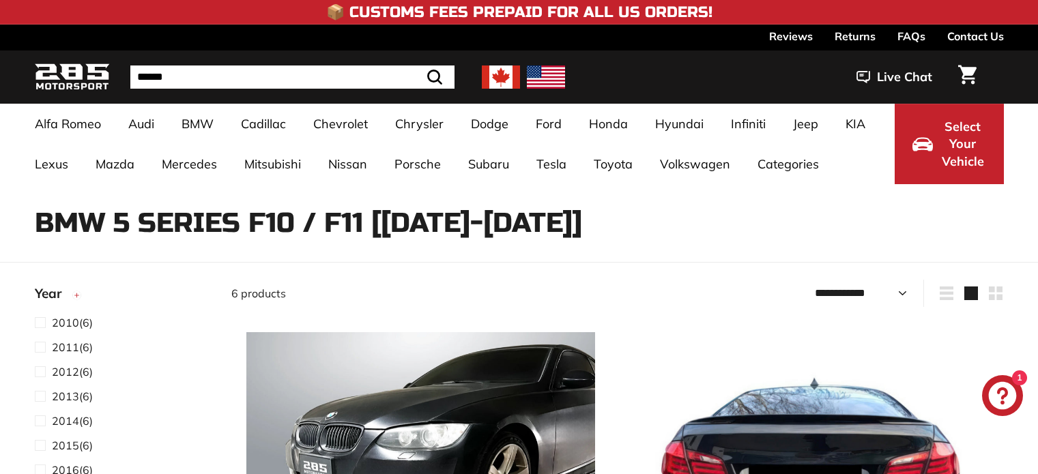 This screenshot has width=1038, height=474. What do you see at coordinates (967, 77) in the screenshot?
I see `a: Cart` at bounding box center [967, 77].